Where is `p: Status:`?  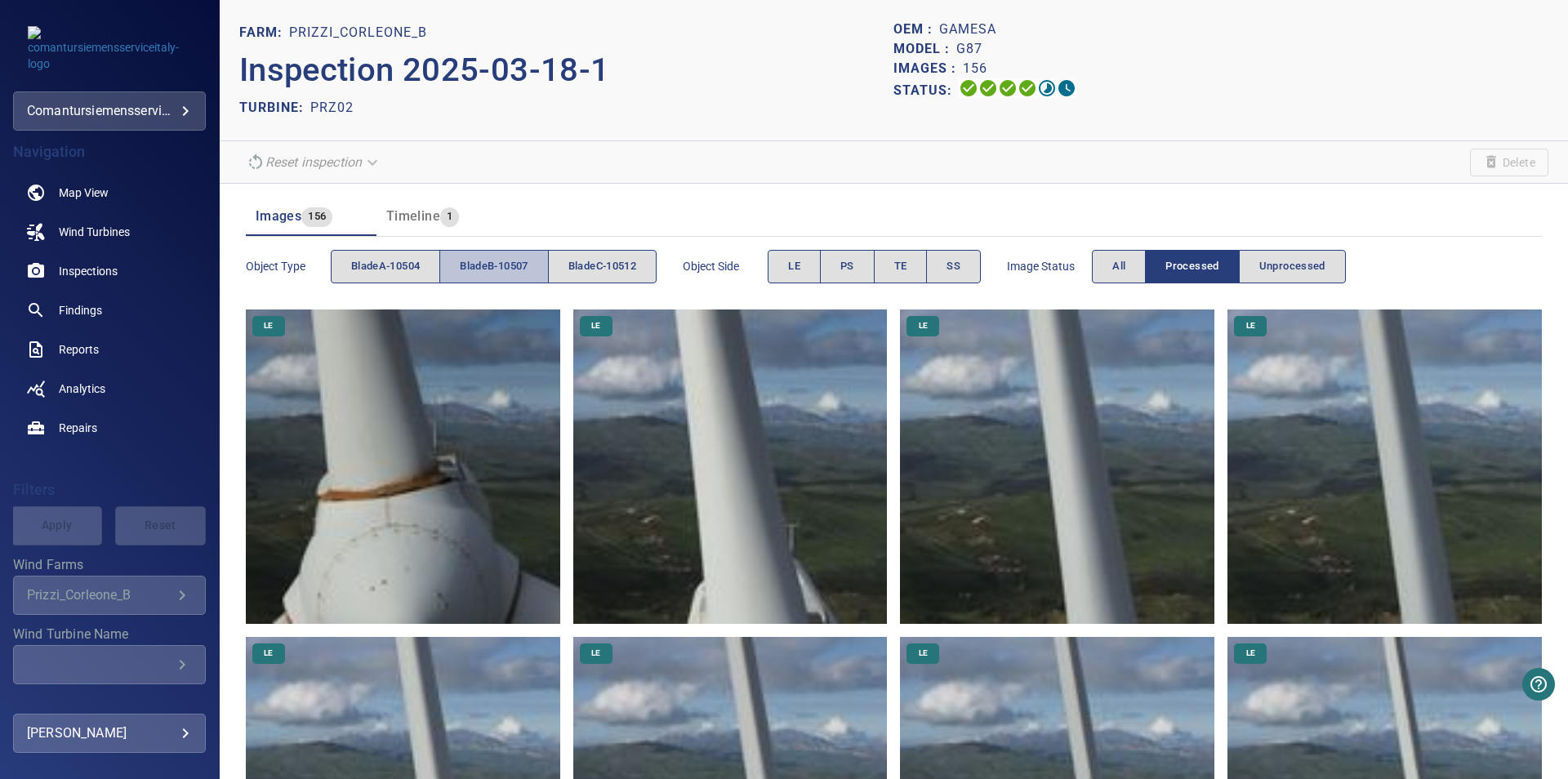 p: Status: is located at coordinates (926, 90).